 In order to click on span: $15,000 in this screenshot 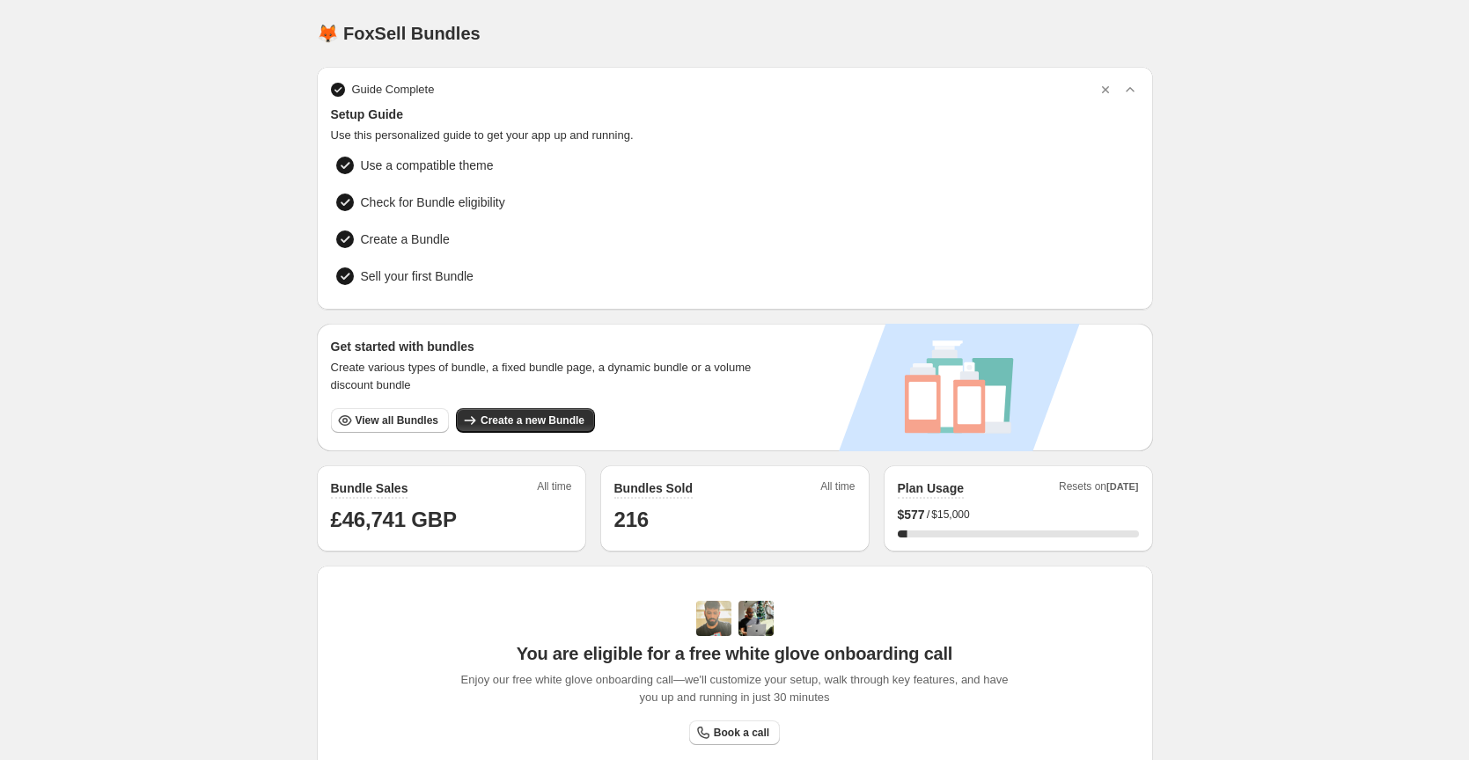, I will do `click(949, 515)`.